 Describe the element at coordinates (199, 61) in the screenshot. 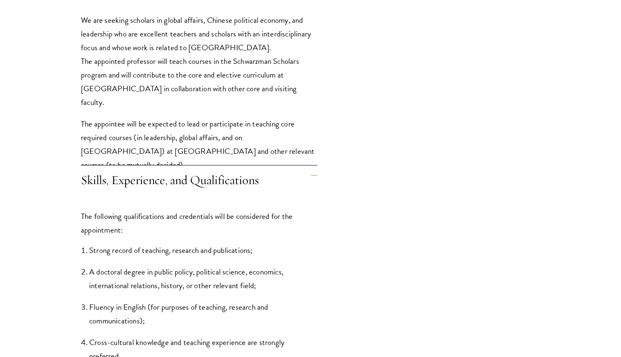

I see `p: We are seeking scholars in global affairs, Chinese political economy, and leadership who are exce...` at that location.